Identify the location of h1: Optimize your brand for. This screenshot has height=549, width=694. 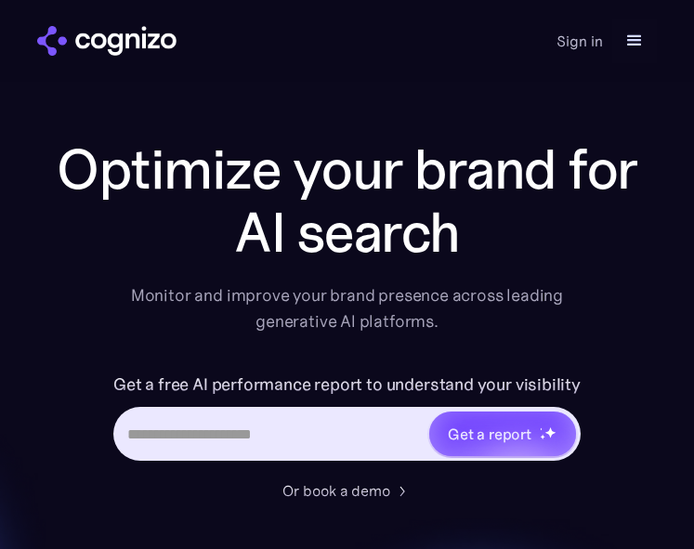
(346, 169).